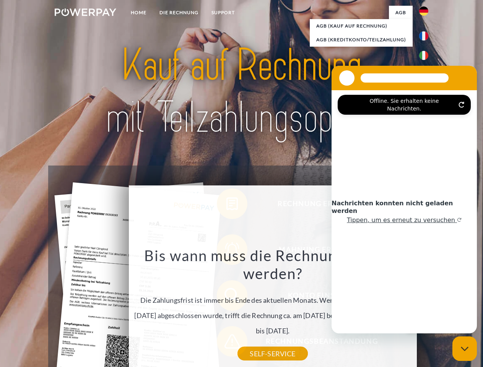  I want to click on img: it, so click(424, 55).